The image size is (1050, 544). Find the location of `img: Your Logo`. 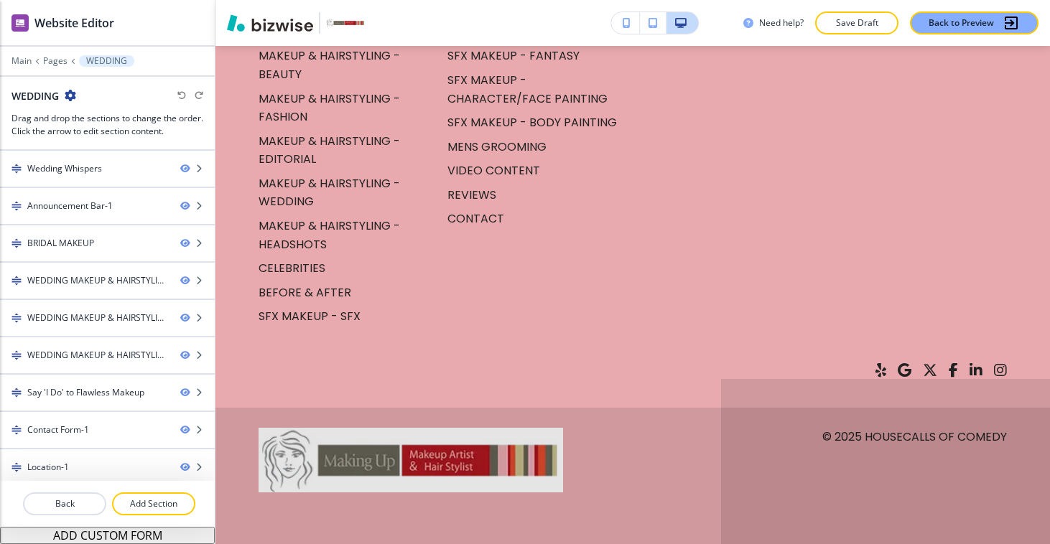

img: Your Logo is located at coordinates (345, 22).